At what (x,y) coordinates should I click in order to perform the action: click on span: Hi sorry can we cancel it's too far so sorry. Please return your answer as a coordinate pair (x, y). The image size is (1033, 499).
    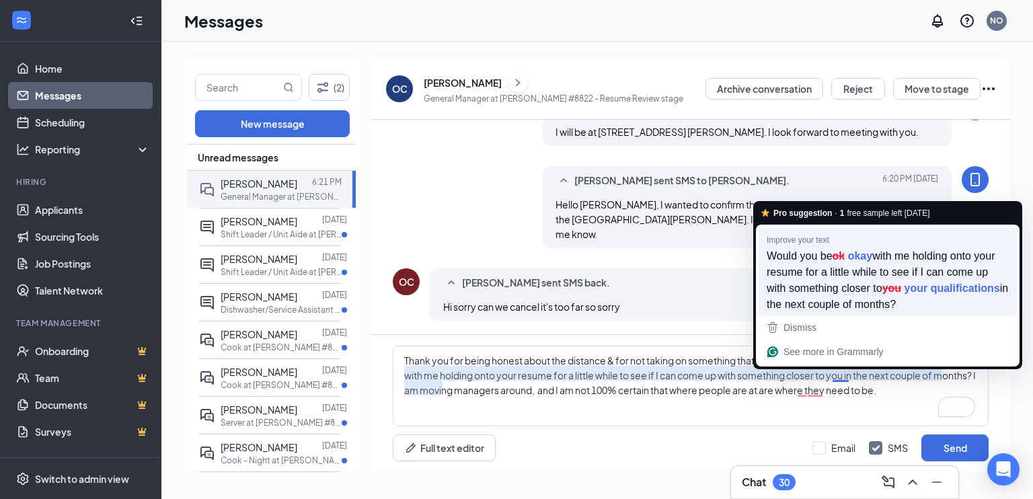
    Looking at the image, I should click on (531, 307).